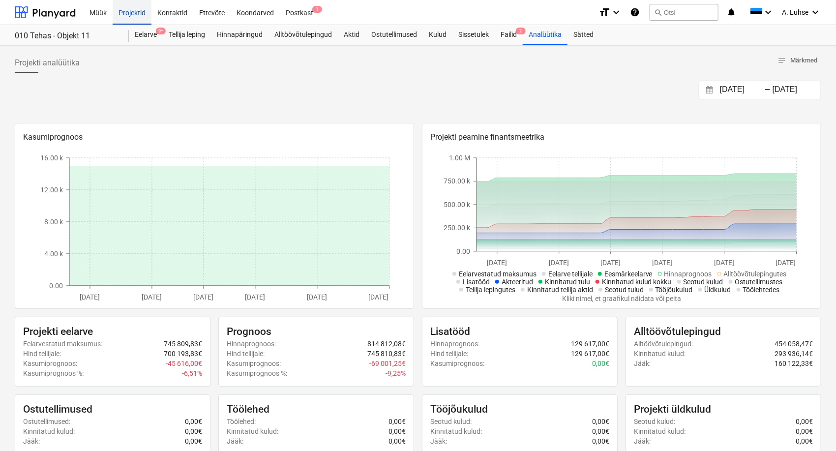 The width and height of the screenshot is (836, 451). What do you see at coordinates (161, 31) in the screenshot?
I see `span: 9+` at bounding box center [161, 31].